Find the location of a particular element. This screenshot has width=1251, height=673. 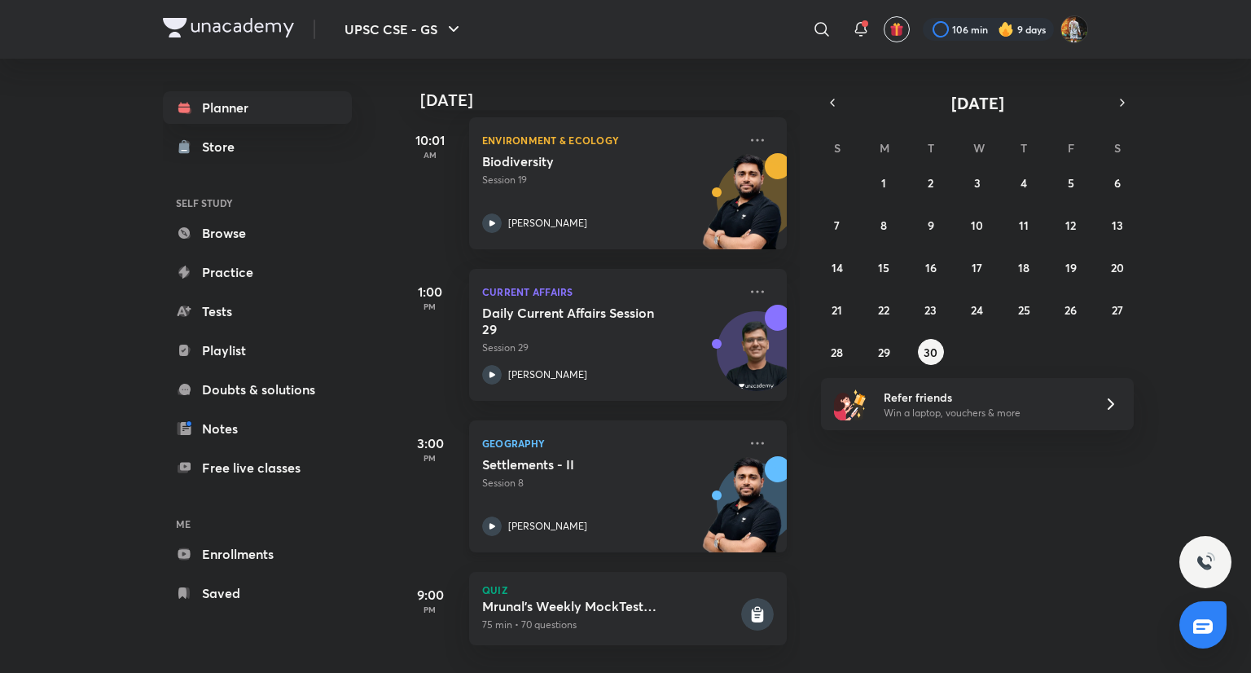

button: September 10, 2025 is located at coordinates (977, 225).